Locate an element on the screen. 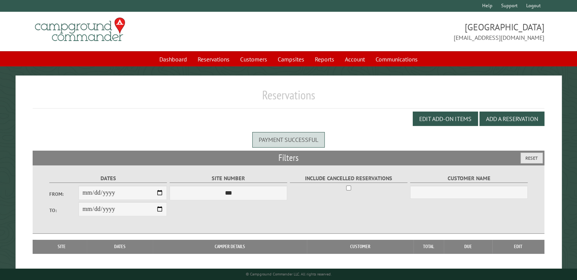 Image resolution: width=577 pixels, height=280 pixels. th: Edit is located at coordinates (518, 247).